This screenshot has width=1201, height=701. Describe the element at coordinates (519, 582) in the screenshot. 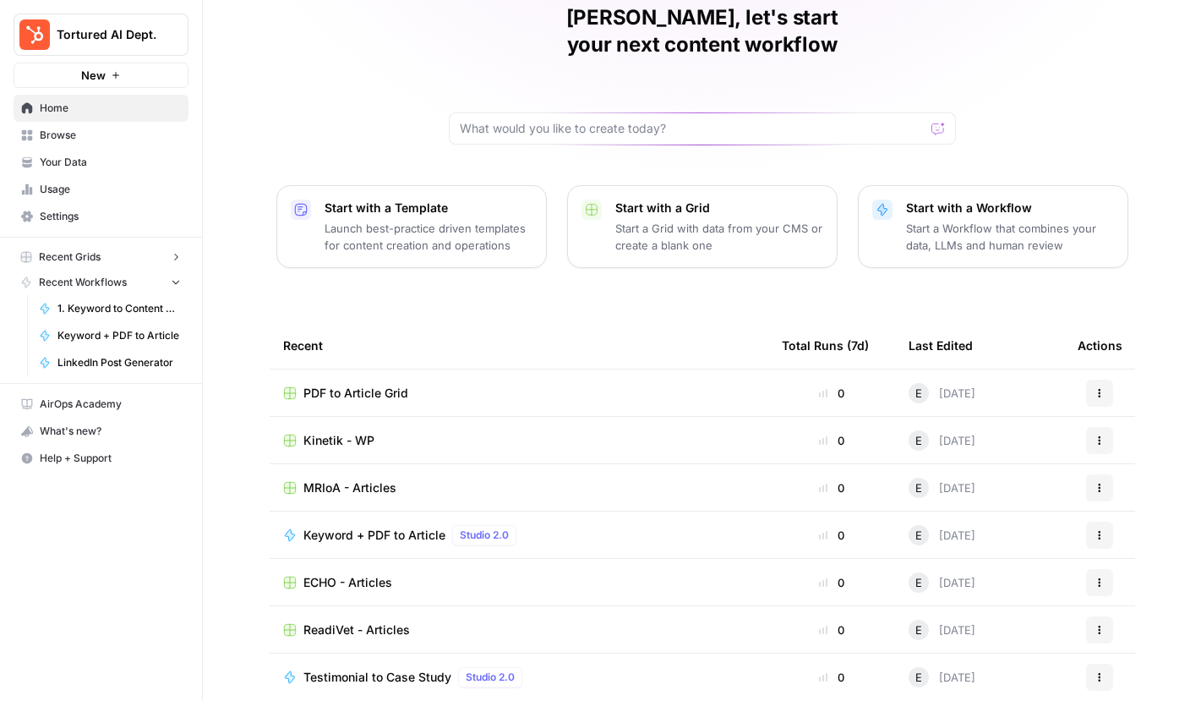

I see `a: ECHO - Articles` at that location.